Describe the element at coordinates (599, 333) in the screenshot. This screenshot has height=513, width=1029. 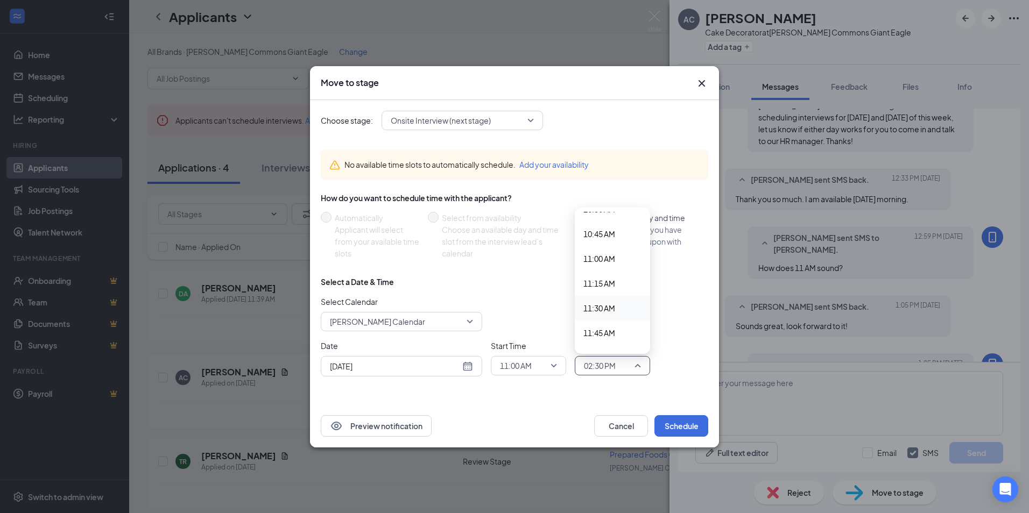
I see `span: 11:45 AM` at that location.